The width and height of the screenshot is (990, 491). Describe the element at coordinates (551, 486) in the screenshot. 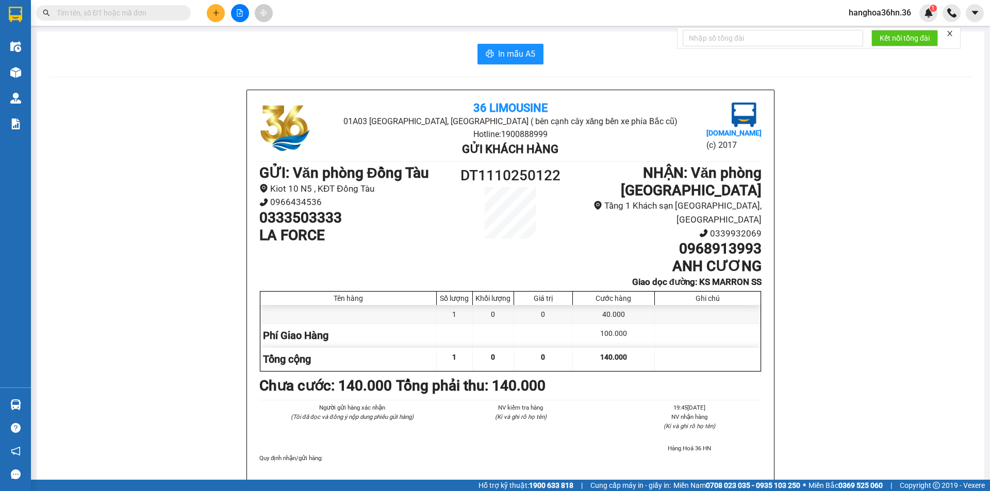

I see `strong: 1900 633 818` at that location.